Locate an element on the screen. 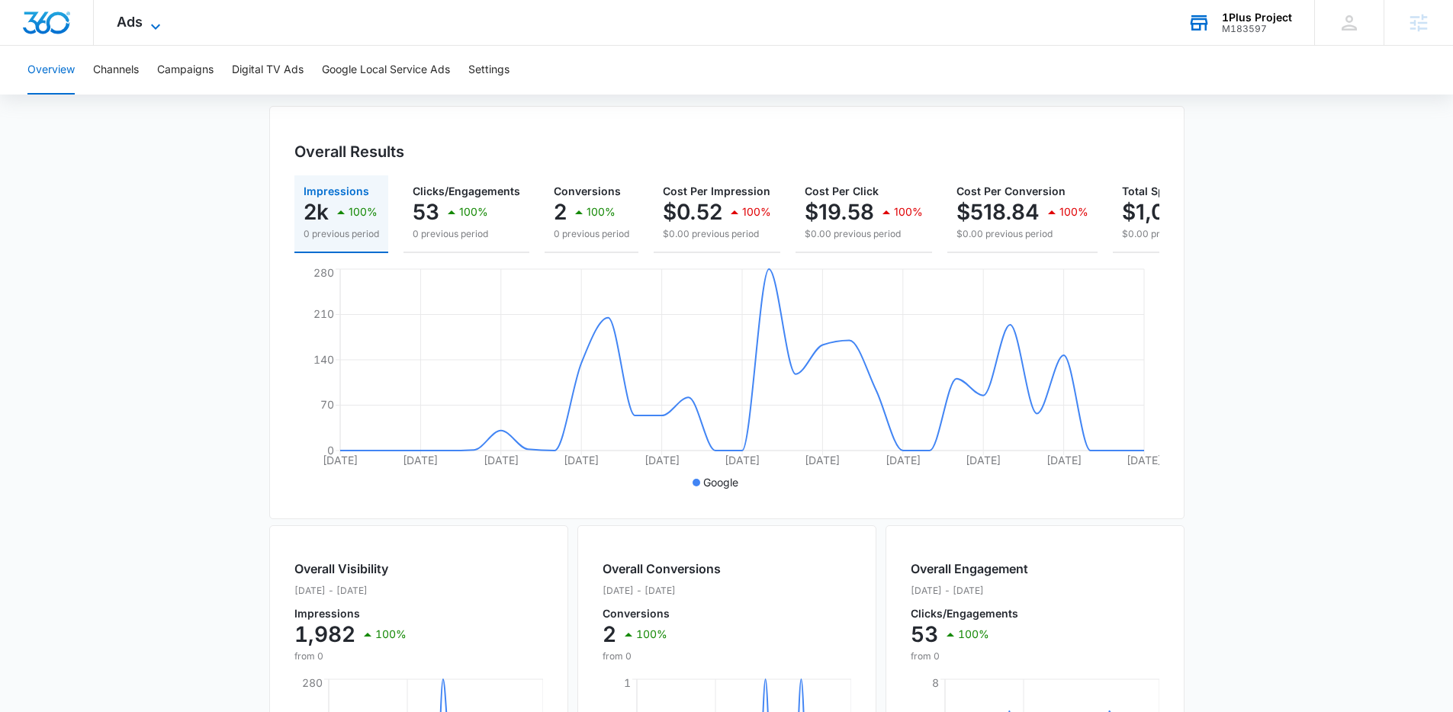 The image size is (1453, 712). span: Conversions is located at coordinates (587, 191).